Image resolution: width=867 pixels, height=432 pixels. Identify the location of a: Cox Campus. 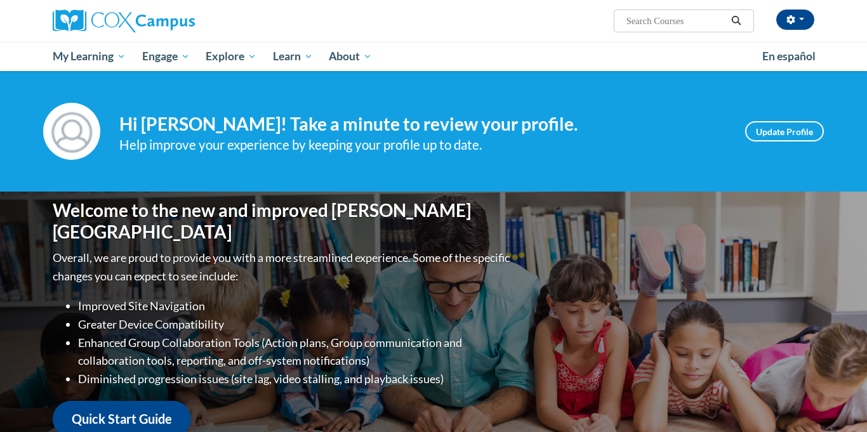
(173, 21).